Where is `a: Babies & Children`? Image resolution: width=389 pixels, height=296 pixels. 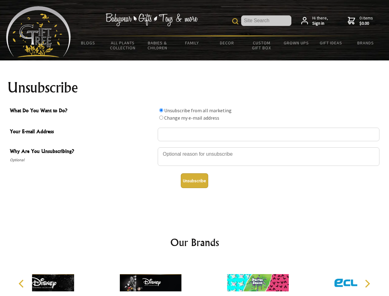 a: Babies & Children is located at coordinates (157, 45).